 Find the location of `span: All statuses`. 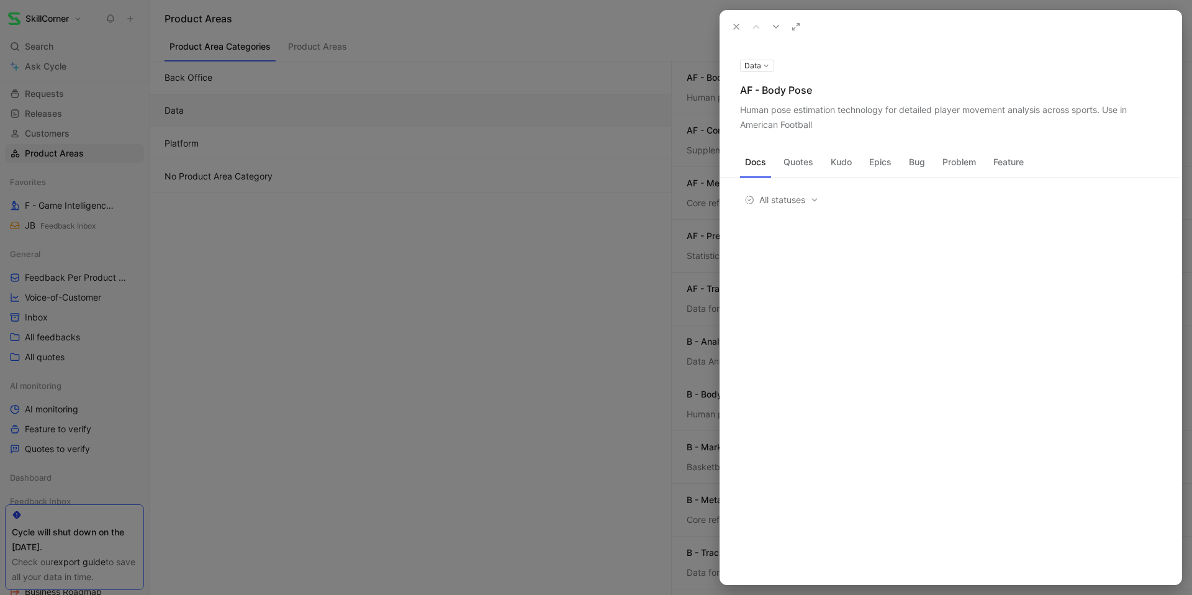

span: All statuses is located at coordinates (782, 200).